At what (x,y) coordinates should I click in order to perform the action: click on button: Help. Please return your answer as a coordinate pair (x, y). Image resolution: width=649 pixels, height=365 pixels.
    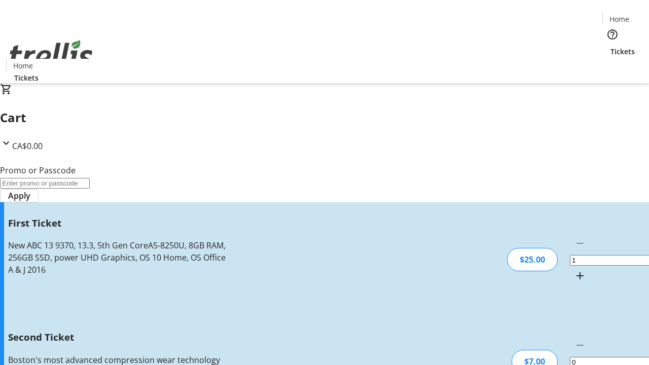
    Looking at the image, I should click on (612, 34).